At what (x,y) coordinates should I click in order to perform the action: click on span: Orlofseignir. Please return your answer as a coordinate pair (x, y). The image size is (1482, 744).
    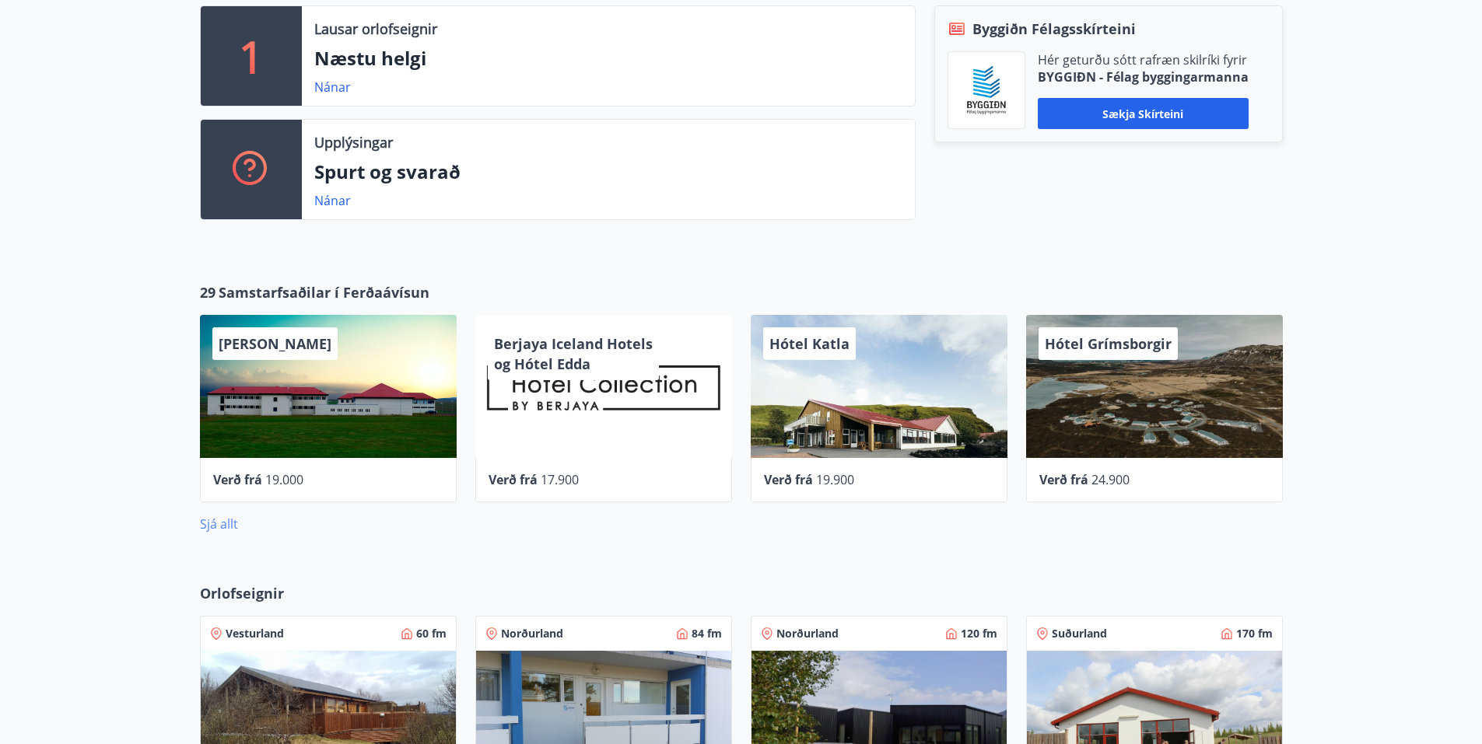
    Looking at the image, I should click on (242, 593).